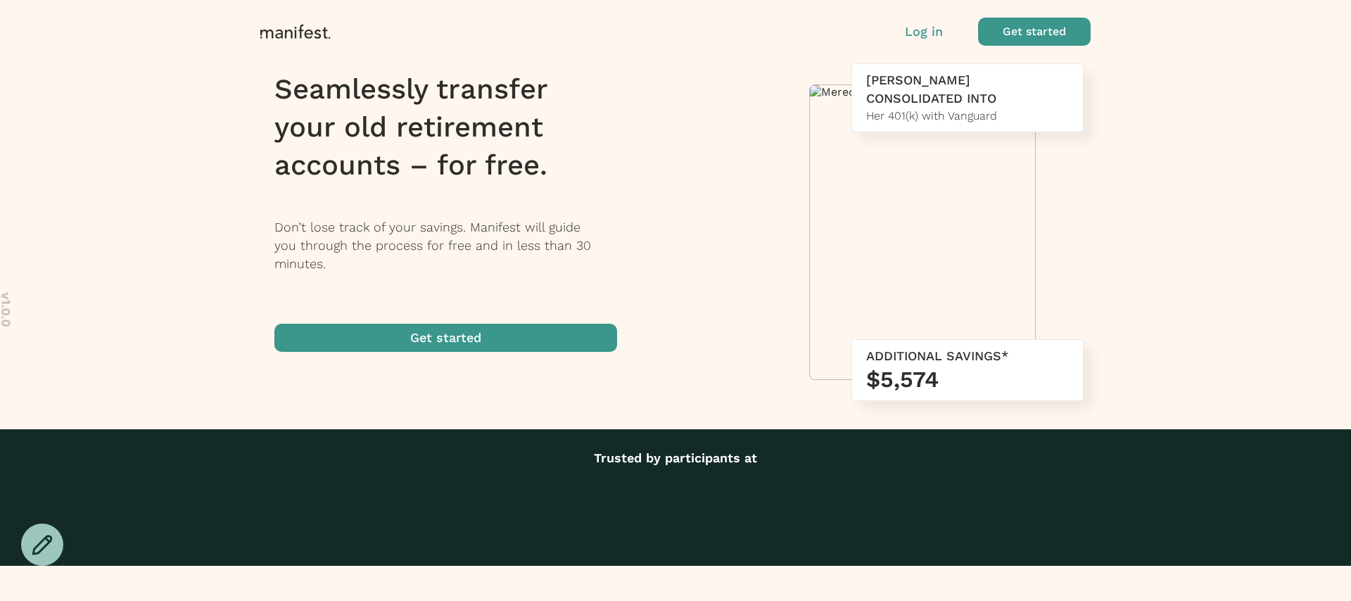  I want to click on img: Meredith, so click(922, 91).